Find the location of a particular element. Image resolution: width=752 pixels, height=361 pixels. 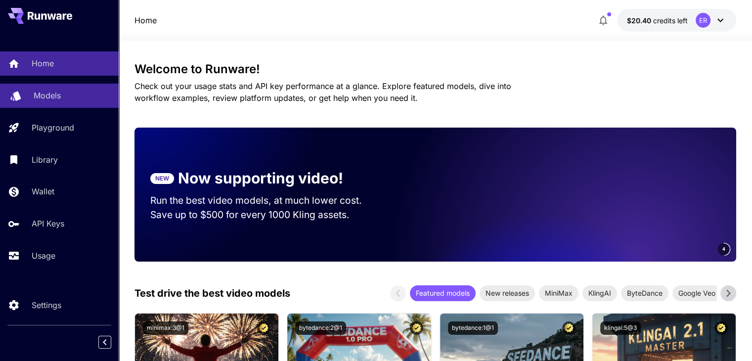

span: Google Veo is located at coordinates (697, 293).